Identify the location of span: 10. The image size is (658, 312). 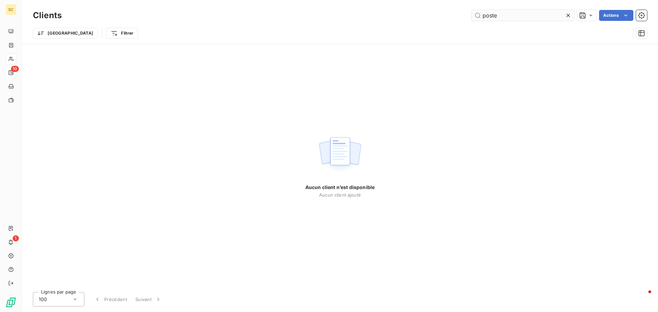
(15, 69).